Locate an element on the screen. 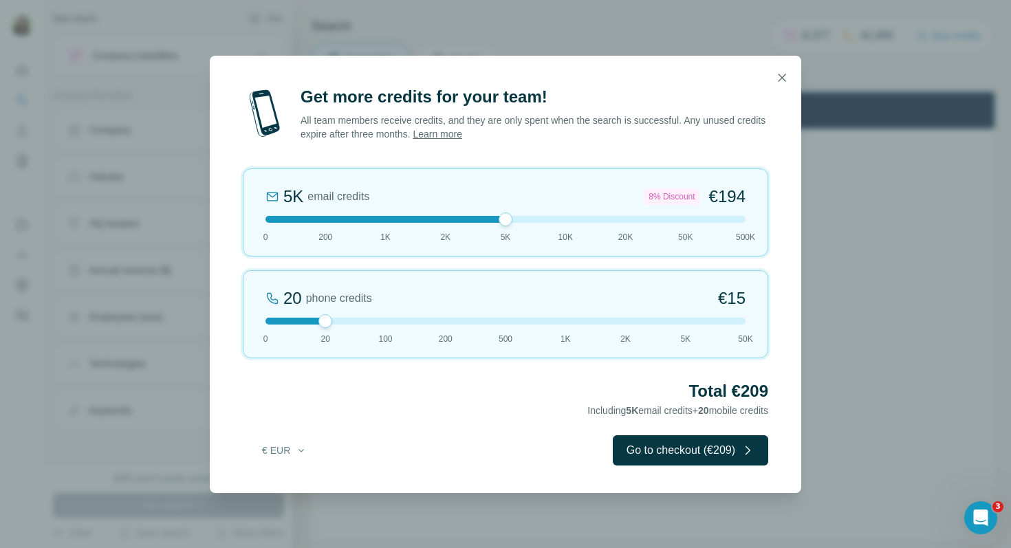  div: 8% Discount is located at coordinates (671, 197).